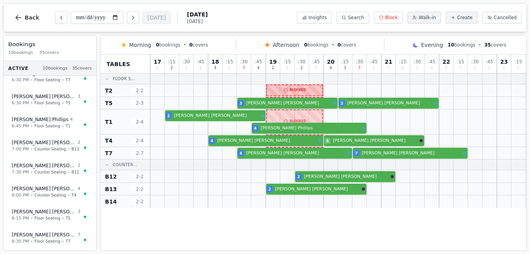 The image size is (530, 254). I want to click on span: Counter..., so click(125, 164).